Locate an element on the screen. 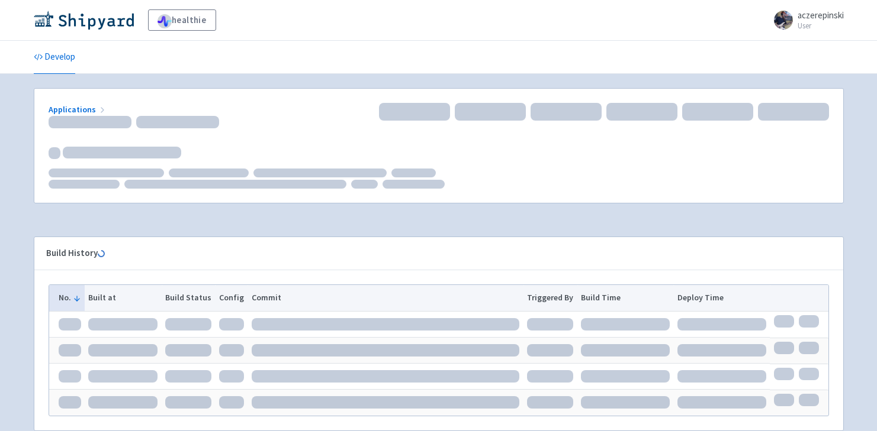  img: Shipyard logo is located at coordinates (83, 20).